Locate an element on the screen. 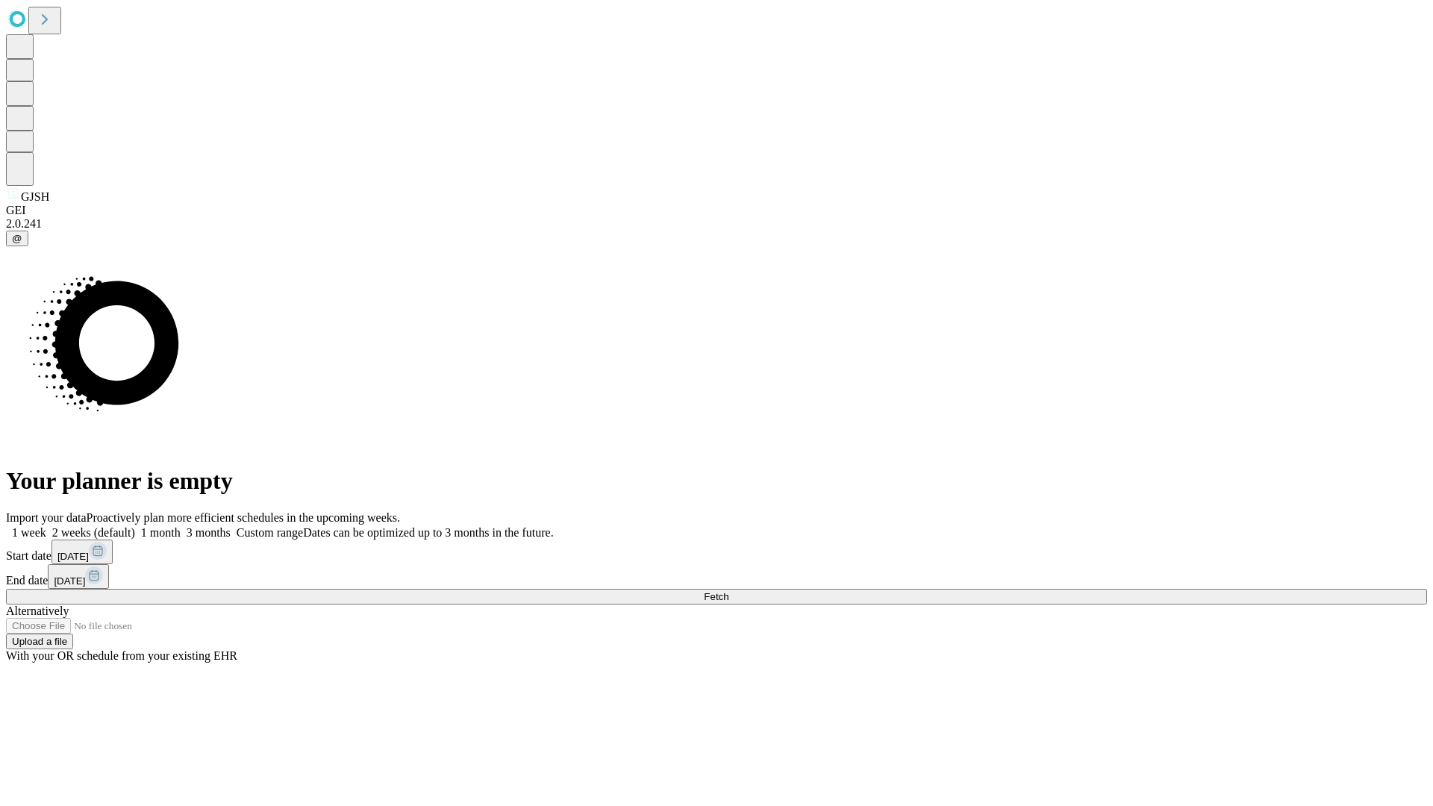  span: Import your data is located at coordinates (46, 517).